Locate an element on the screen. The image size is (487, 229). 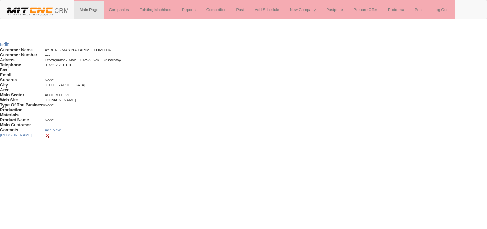
a: Print is located at coordinates (419, 10).